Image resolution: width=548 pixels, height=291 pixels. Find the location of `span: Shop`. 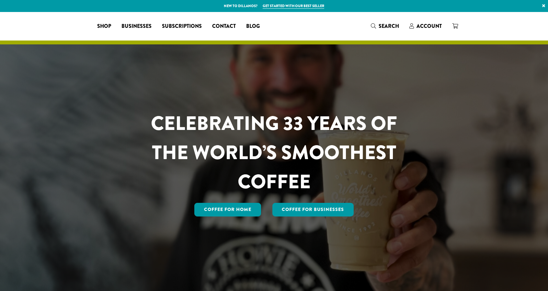

span: Shop is located at coordinates (104, 26).